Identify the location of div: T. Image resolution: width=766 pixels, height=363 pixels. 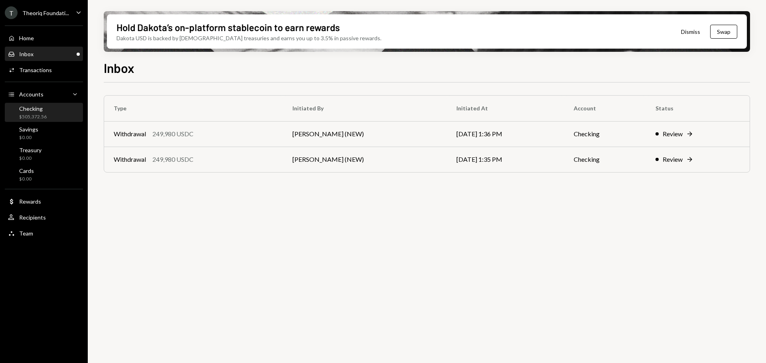
(11, 13).